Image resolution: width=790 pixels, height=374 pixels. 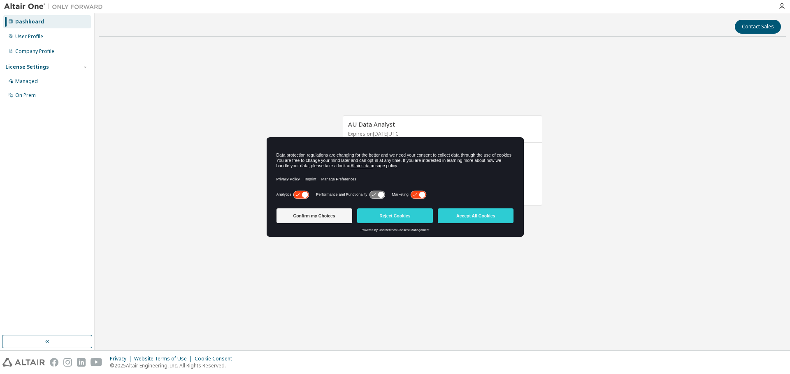 I want to click on div: User Profile, so click(x=29, y=37).